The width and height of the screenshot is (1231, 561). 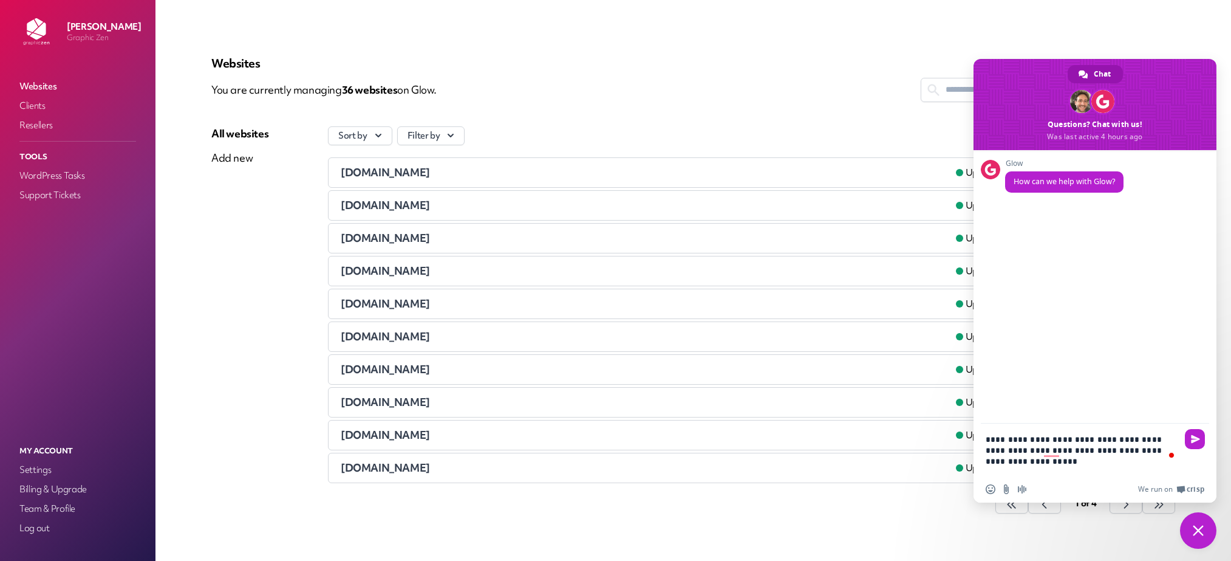 What do you see at coordinates (370, 89) in the screenshot?
I see `span: 36 website` at bounding box center [370, 89].